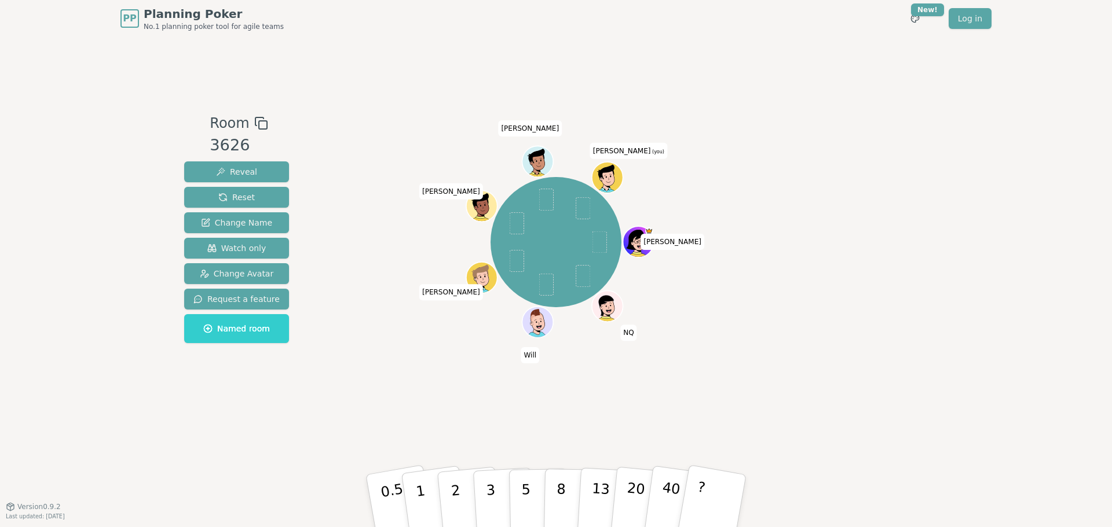 The image size is (1112, 527). I want to click on button: New!, so click(915, 19).